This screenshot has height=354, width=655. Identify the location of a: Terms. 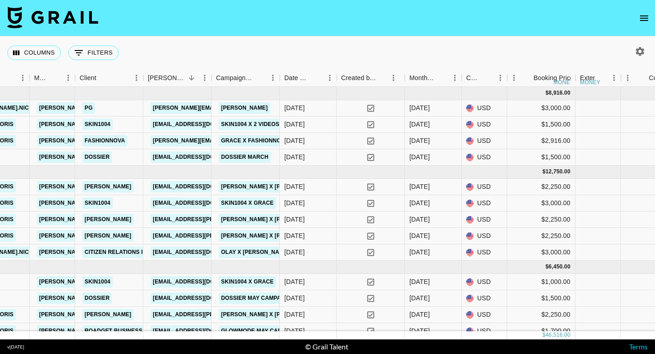
(638, 346).